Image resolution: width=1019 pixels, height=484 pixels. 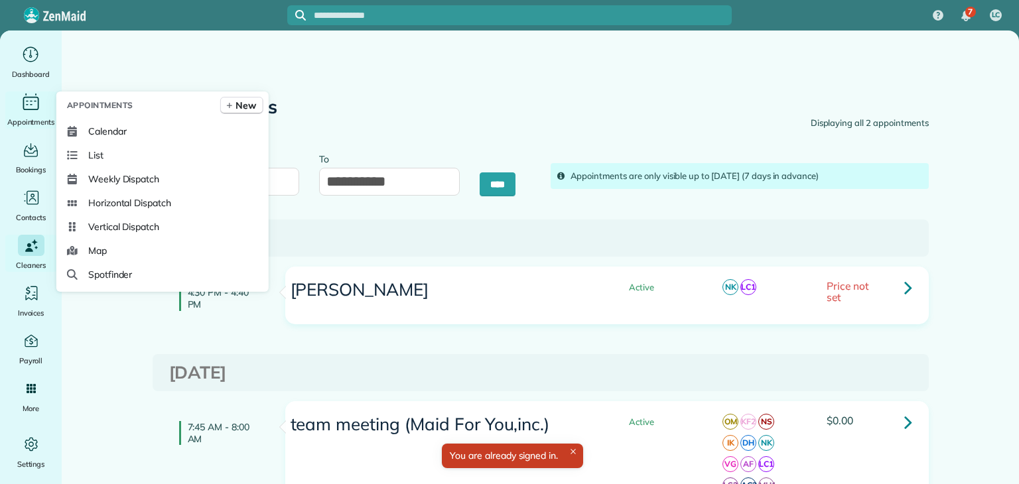 I want to click on span: IK, so click(x=730, y=443).